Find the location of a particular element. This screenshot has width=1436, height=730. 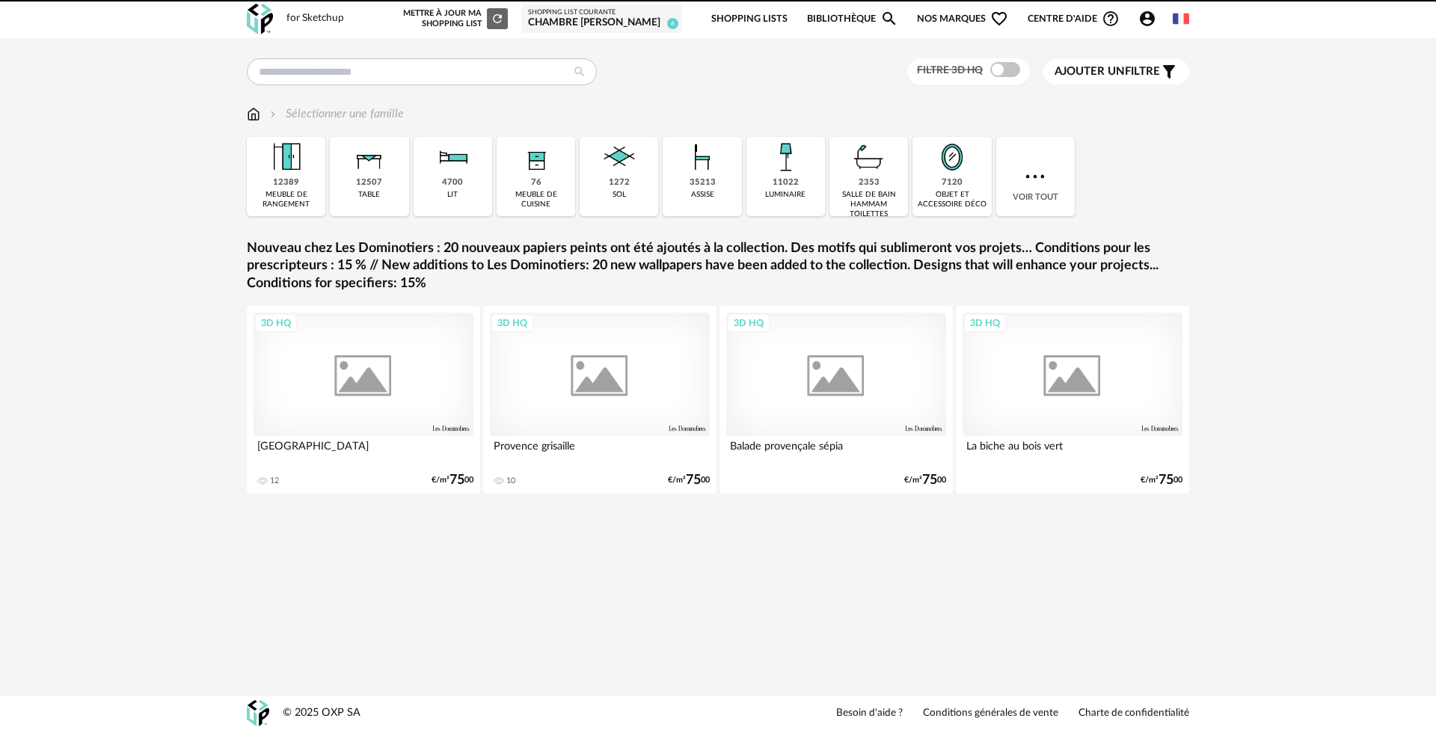

a: Charte de confidentialité is located at coordinates (1134, 714).